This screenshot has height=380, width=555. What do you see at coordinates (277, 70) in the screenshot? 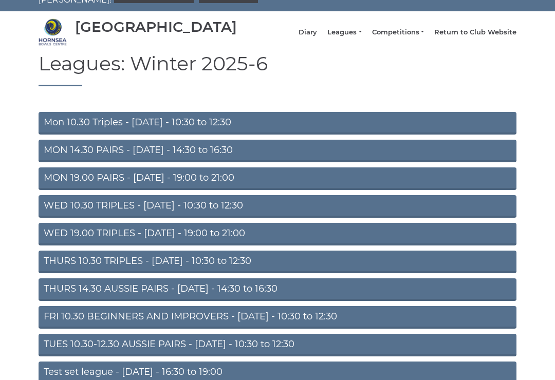
I see `h1: Leagues: Winter 2025-6` at bounding box center [277, 70].